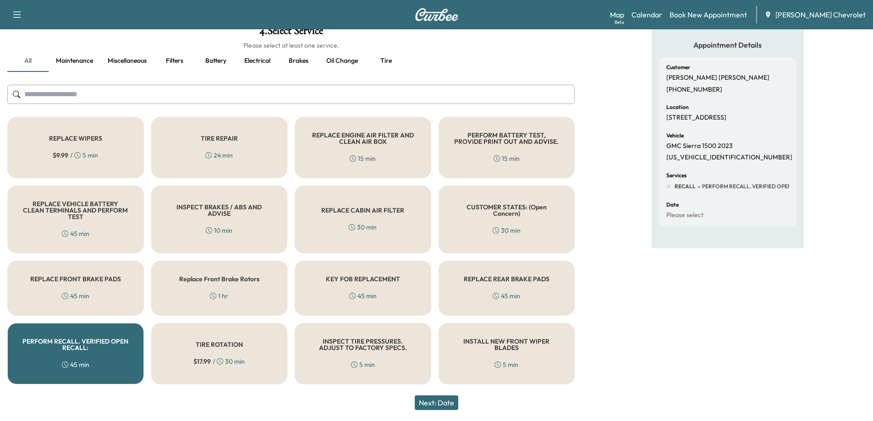  What do you see at coordinates (436, 403) in the screenshot?
I see `button: Next: Date` at bounding box center [436, 403].